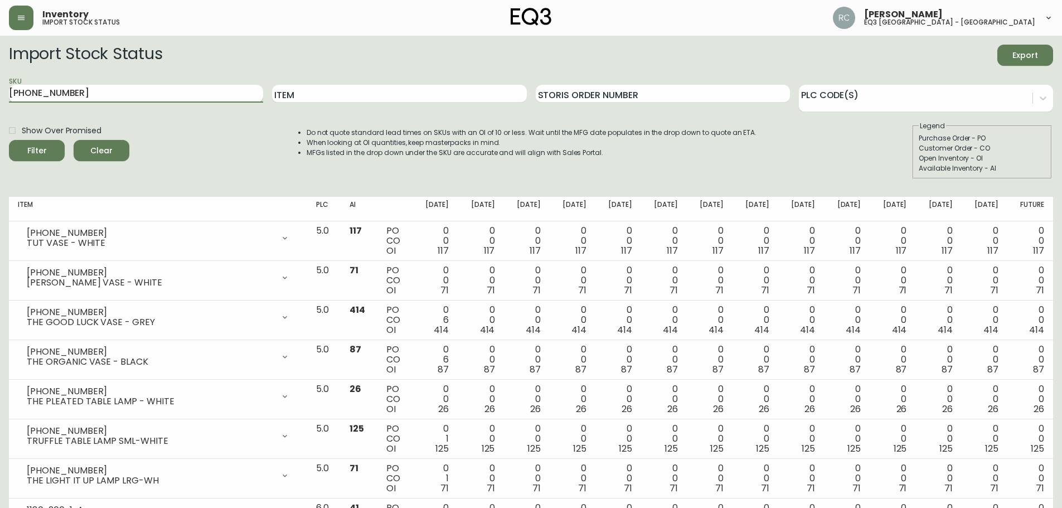  What do you see at coordinates (435, 478) in the screenshot?
I see `div: 0 1` at bounding box center [435, 478].